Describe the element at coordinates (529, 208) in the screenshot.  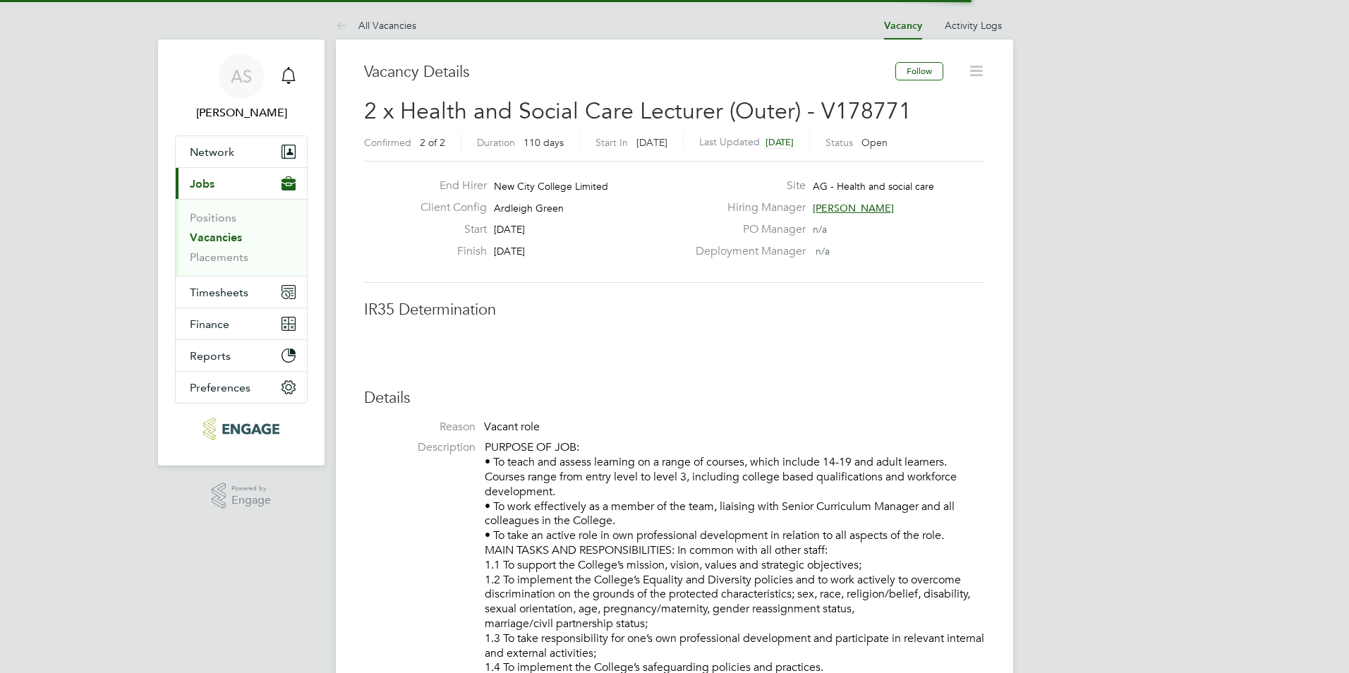
I see `span: Ardleigh Green` at that location.